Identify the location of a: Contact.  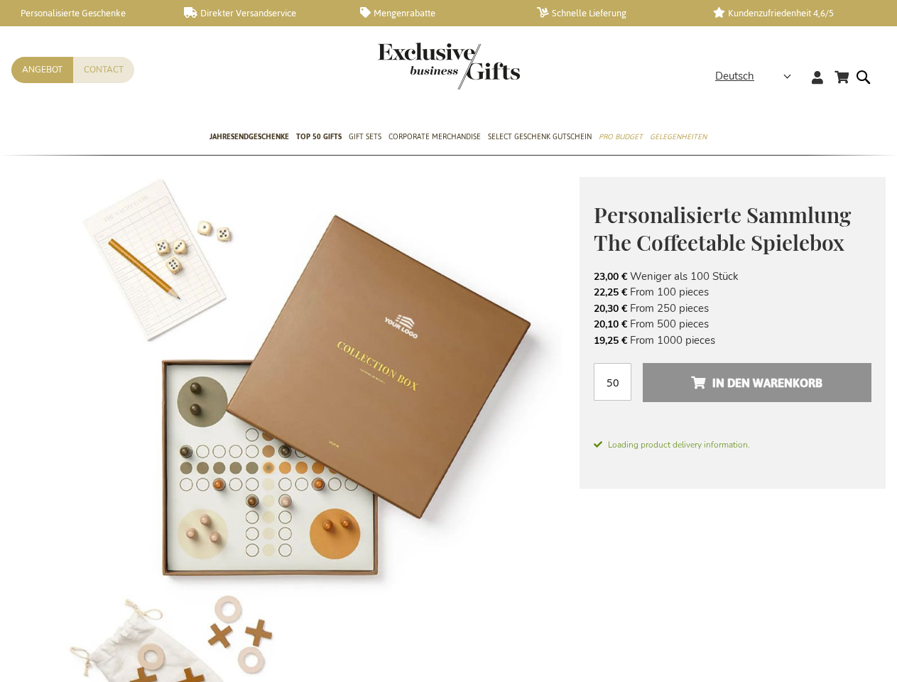
(104, 70).